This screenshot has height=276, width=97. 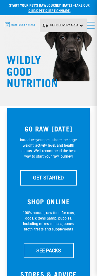 I want to click on h1: WILDLY GOOD NUTRITION, so click(x=37, y=71).